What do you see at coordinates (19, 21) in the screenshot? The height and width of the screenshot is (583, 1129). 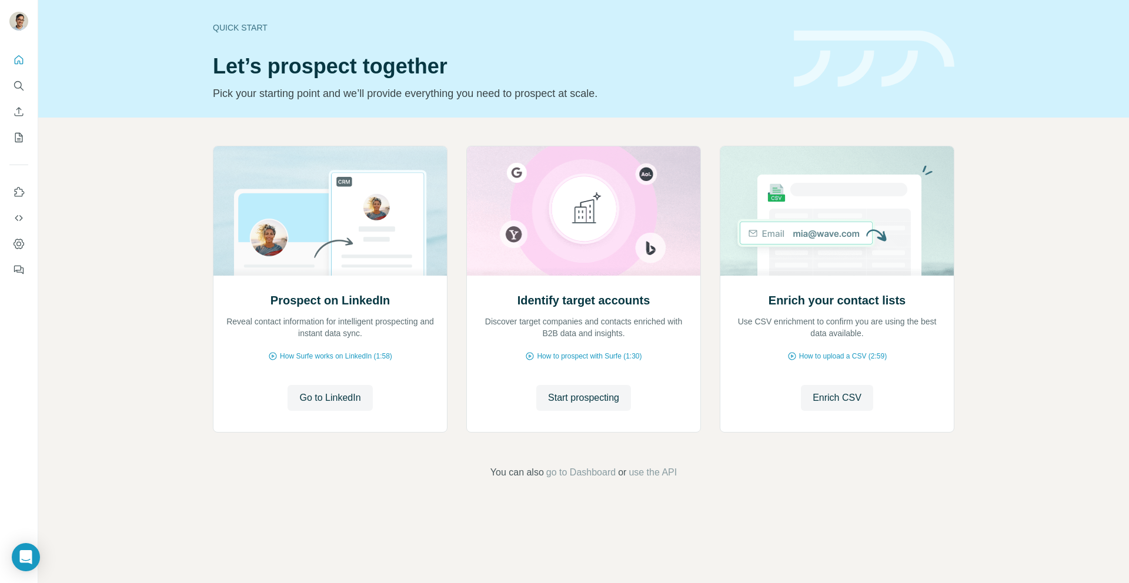 I see `img: Avatar` at bounding box center [19, 21].